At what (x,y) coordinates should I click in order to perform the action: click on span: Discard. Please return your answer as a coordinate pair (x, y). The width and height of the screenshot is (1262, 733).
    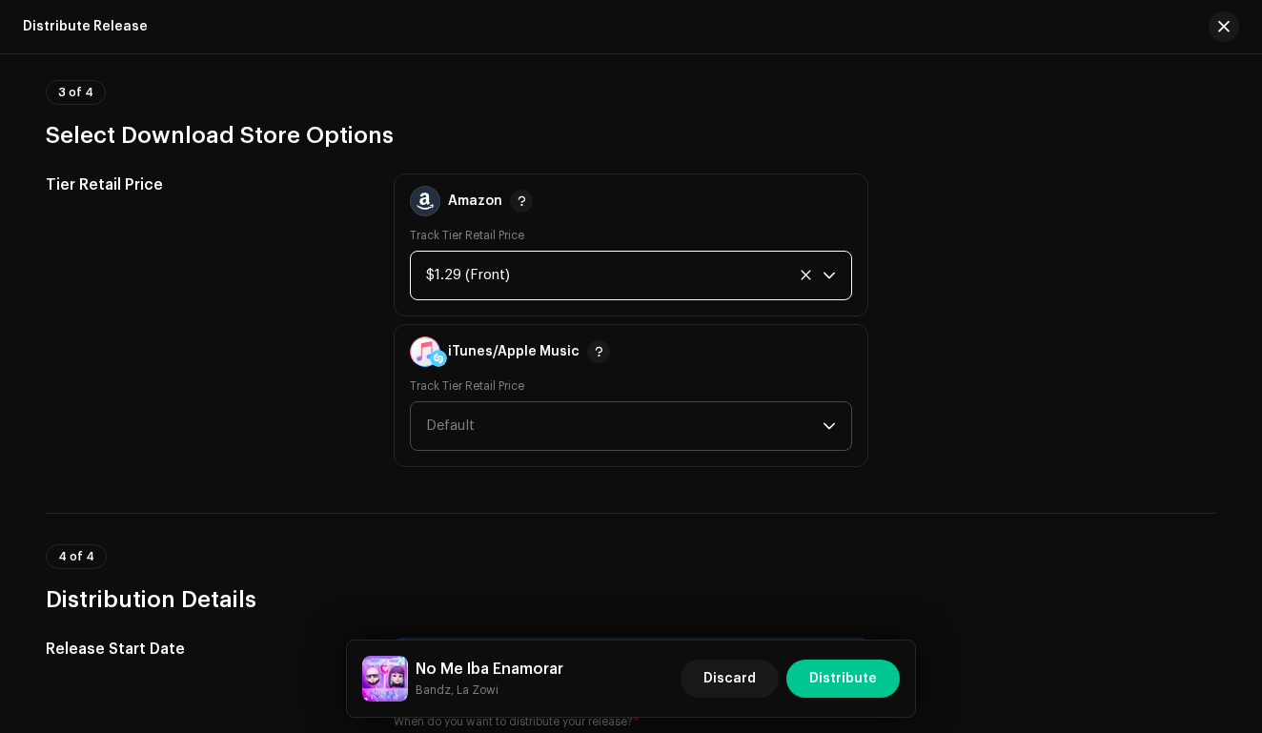
    Looking at the image, I should click on (729, 679).